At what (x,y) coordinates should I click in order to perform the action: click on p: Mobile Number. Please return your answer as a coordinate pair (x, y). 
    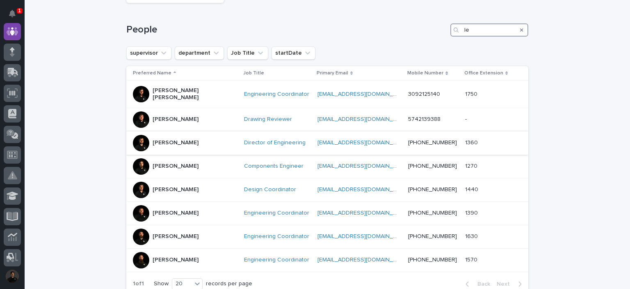
    Looking at the image, I should click on (426, 73).